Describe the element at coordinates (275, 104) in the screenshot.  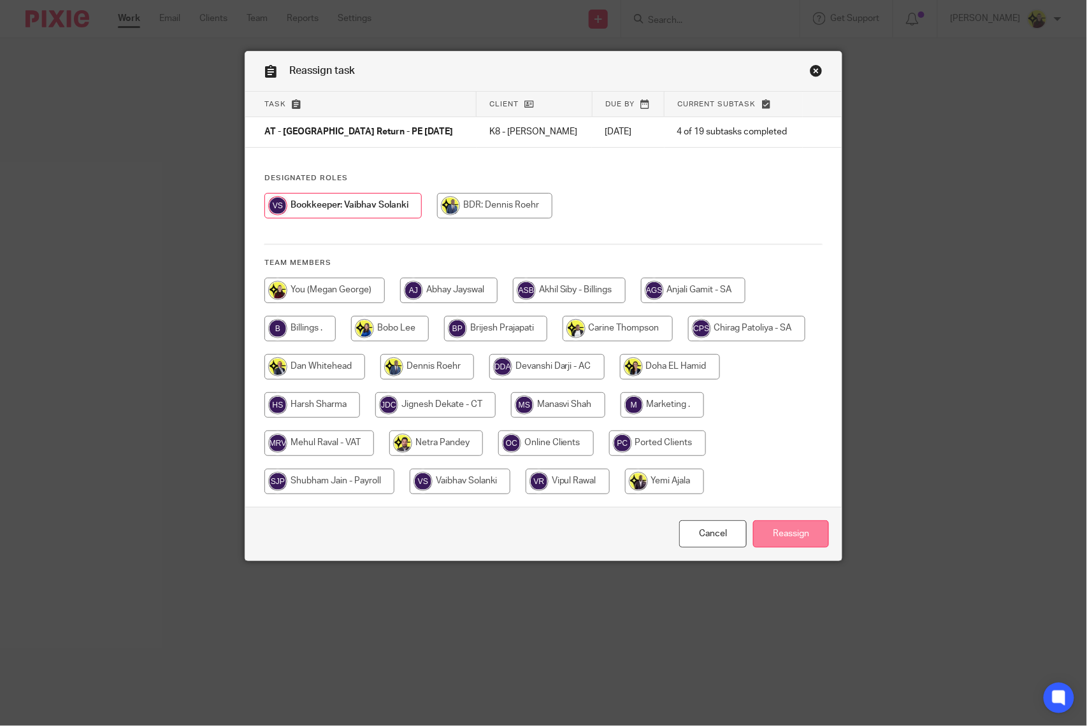
I see `span: Task` at that location.